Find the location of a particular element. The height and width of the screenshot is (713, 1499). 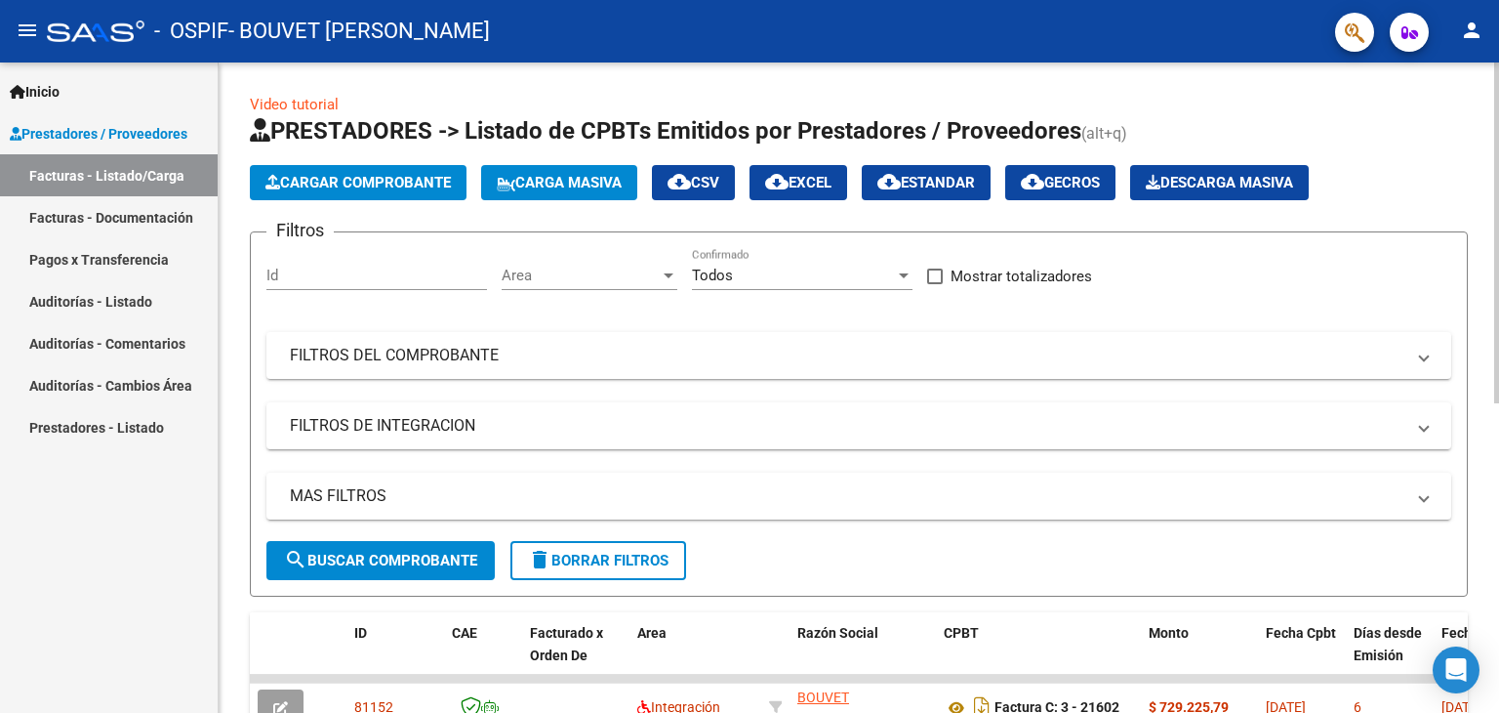

span: CSV is located at coordinates (693, 183).